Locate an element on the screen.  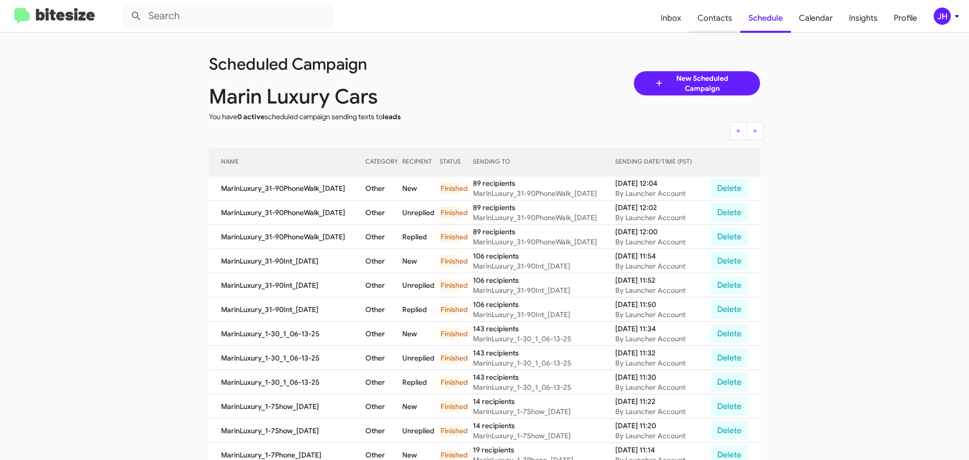
span: Insights is located at coordinates (863, 18).